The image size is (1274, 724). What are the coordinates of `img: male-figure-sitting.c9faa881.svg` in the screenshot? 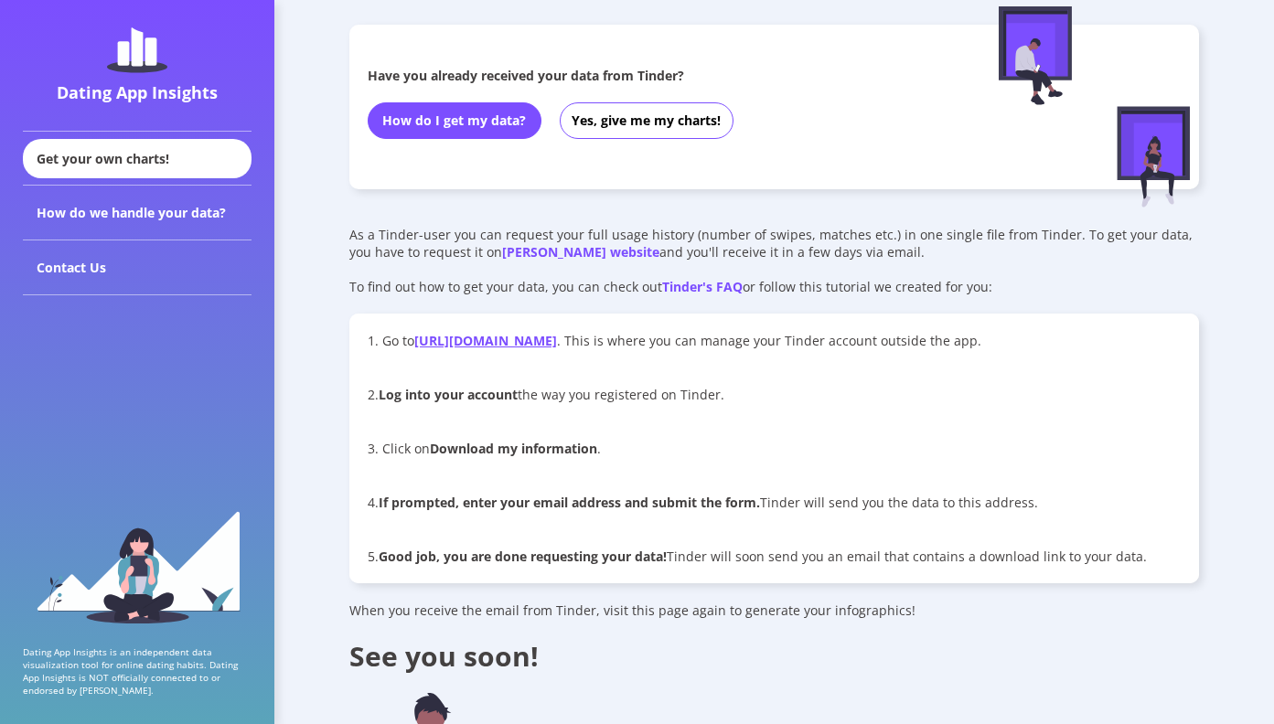 It's located at (1035, 56).